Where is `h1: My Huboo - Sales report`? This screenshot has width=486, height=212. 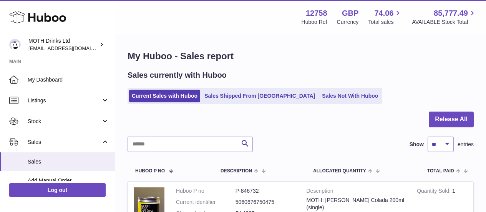
h1: My Huboo - Sales report is located at coordinates (301, 56).